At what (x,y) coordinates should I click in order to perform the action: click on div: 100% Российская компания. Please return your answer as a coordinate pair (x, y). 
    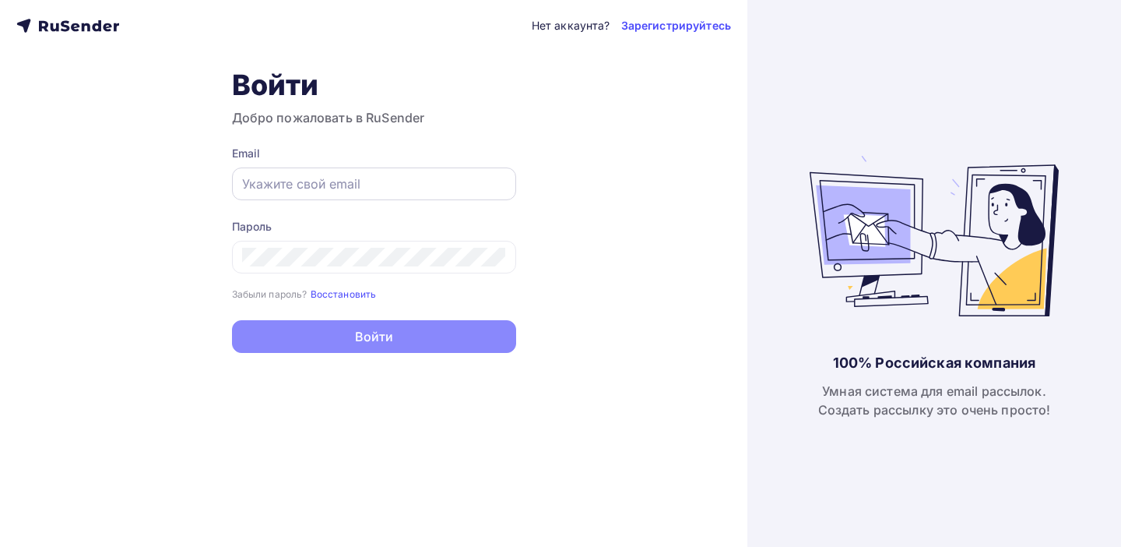
    Looking at the image, I should click on (934, 363).